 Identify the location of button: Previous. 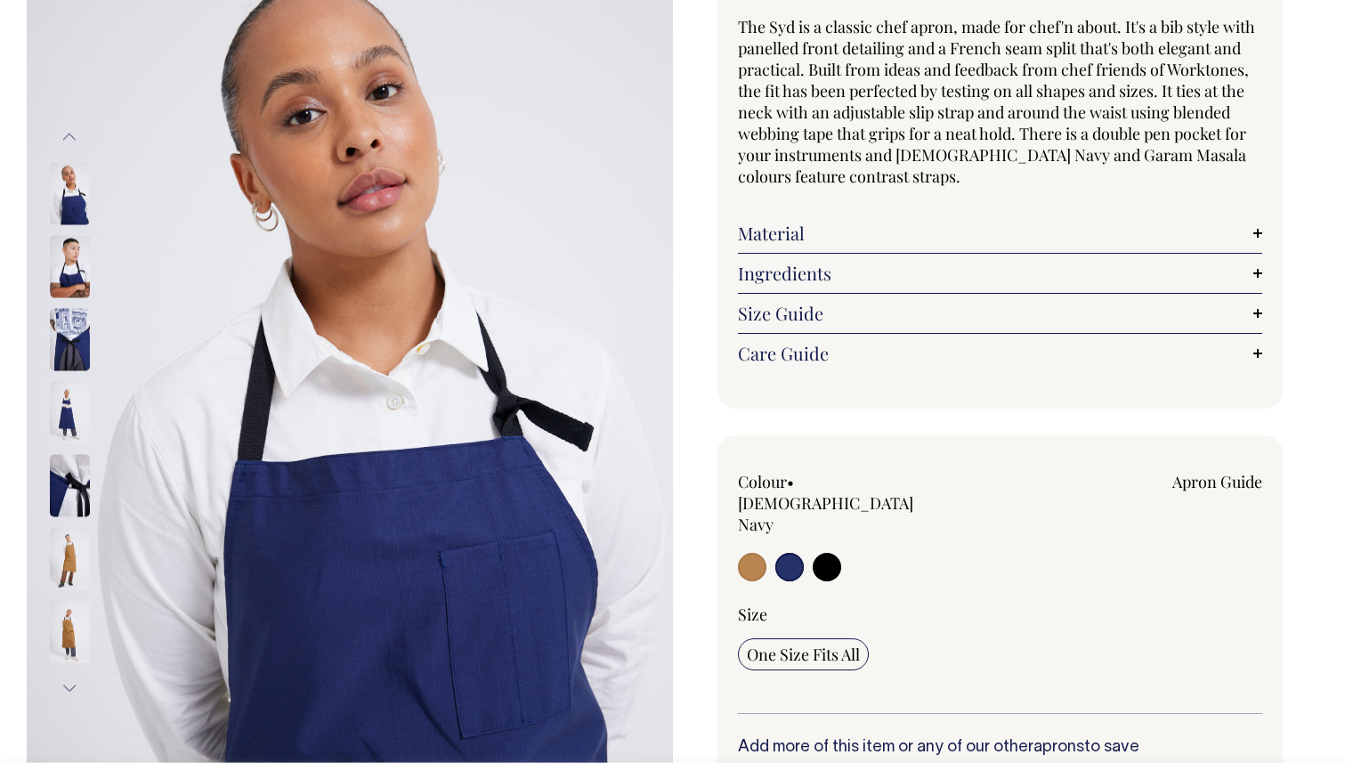
(69, 137).